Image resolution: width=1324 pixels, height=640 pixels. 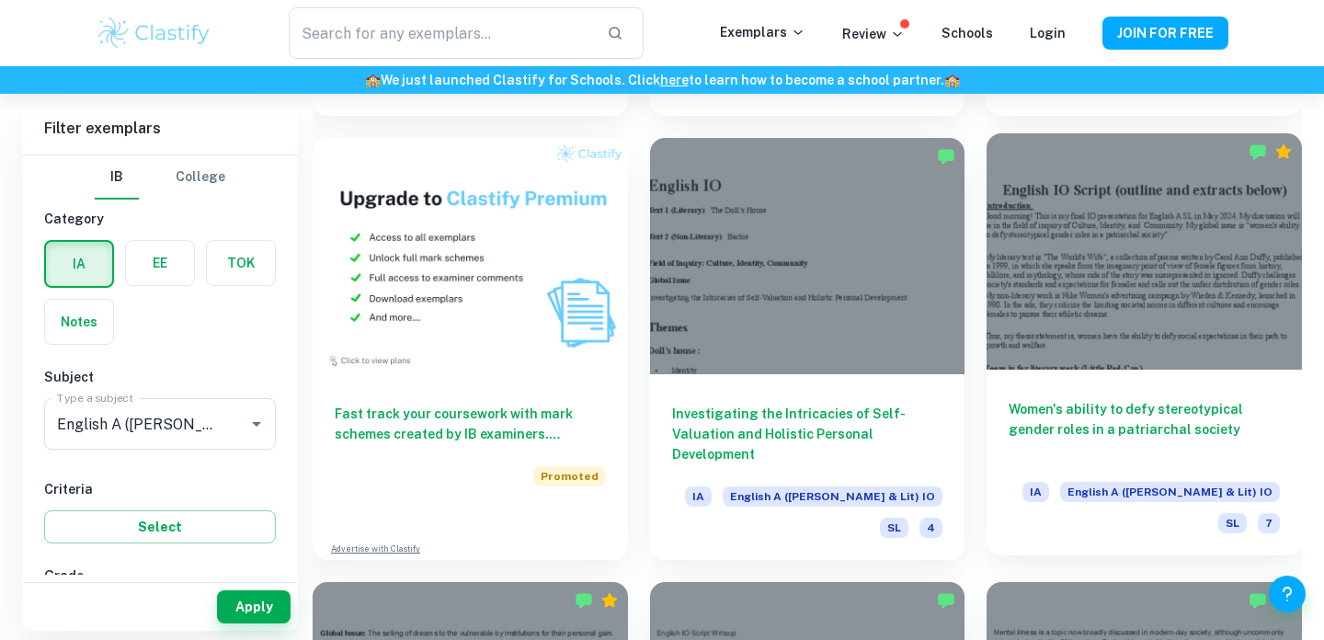 I want to click on span: Promoted, so click(x=569, y=476).